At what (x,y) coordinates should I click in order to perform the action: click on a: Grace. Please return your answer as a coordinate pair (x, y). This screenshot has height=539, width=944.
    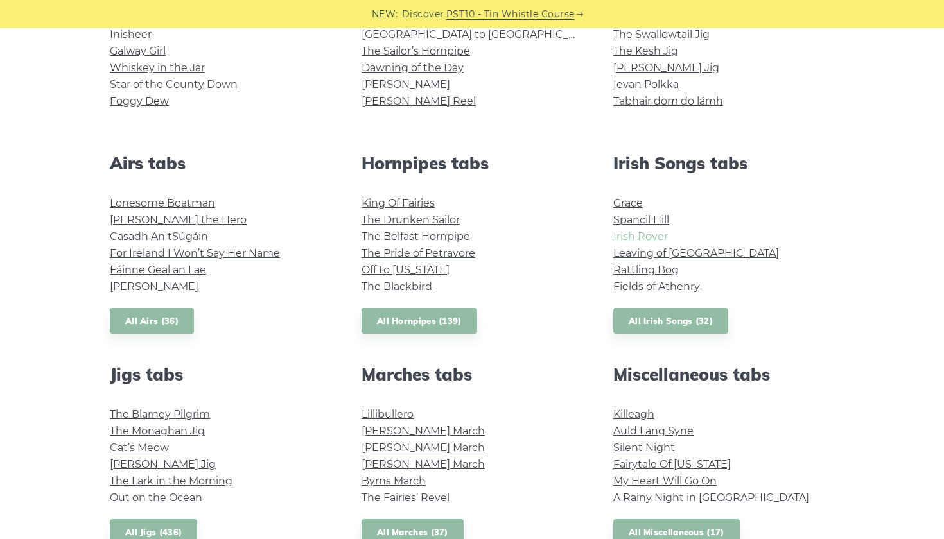
    Looking at the image, I should click on (628, 203).